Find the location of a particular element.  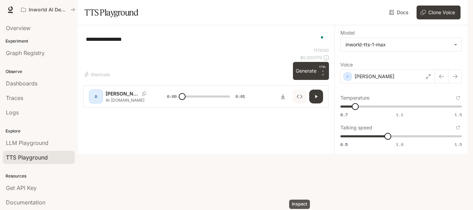

span: 0.7 is located at coordinates (344, 115).